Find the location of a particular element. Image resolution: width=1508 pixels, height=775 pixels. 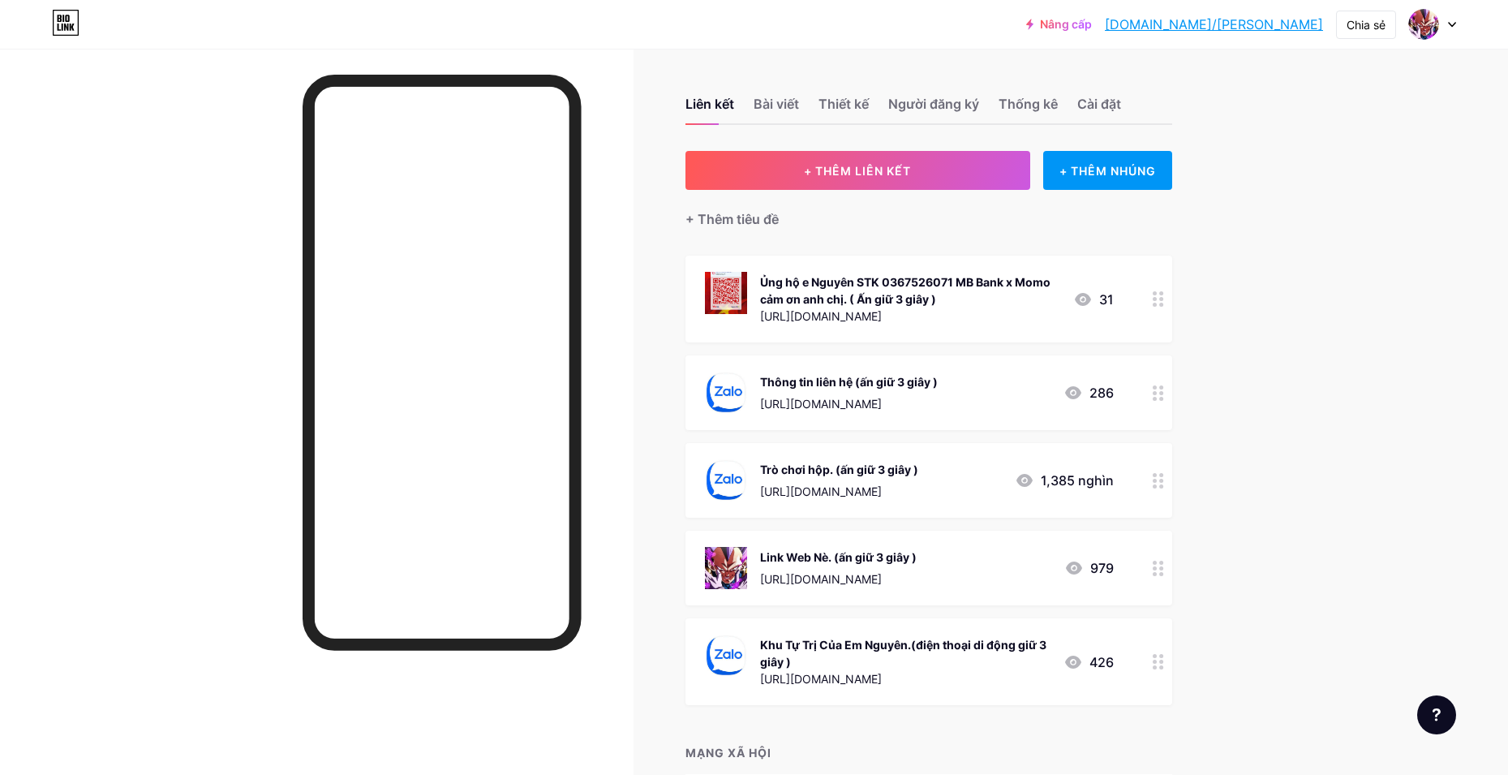

font: 979 is located at coordinates (1102, 568).